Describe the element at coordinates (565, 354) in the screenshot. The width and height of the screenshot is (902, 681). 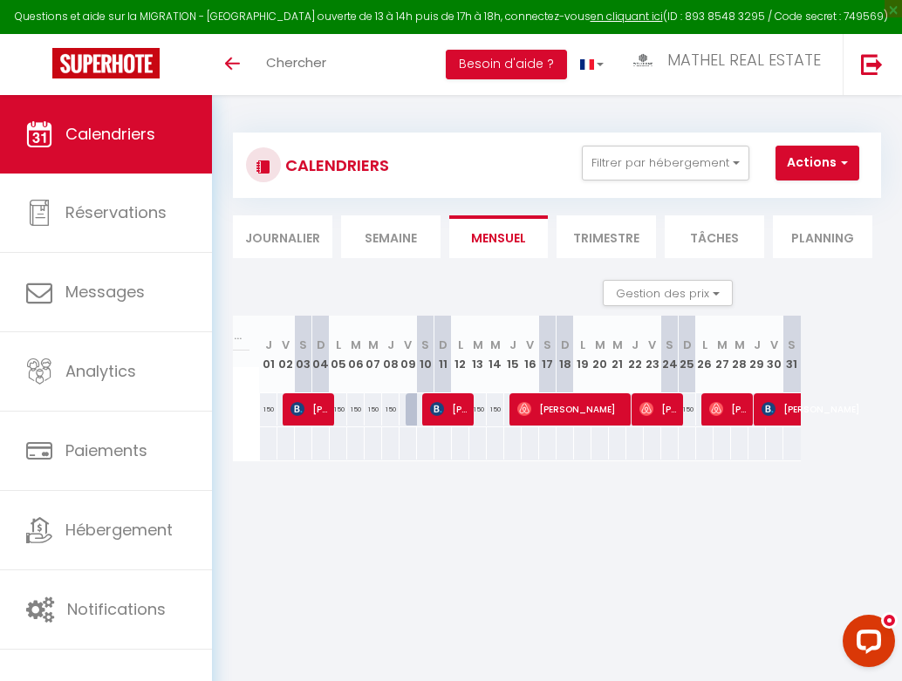
I see `th: 18` at that location.